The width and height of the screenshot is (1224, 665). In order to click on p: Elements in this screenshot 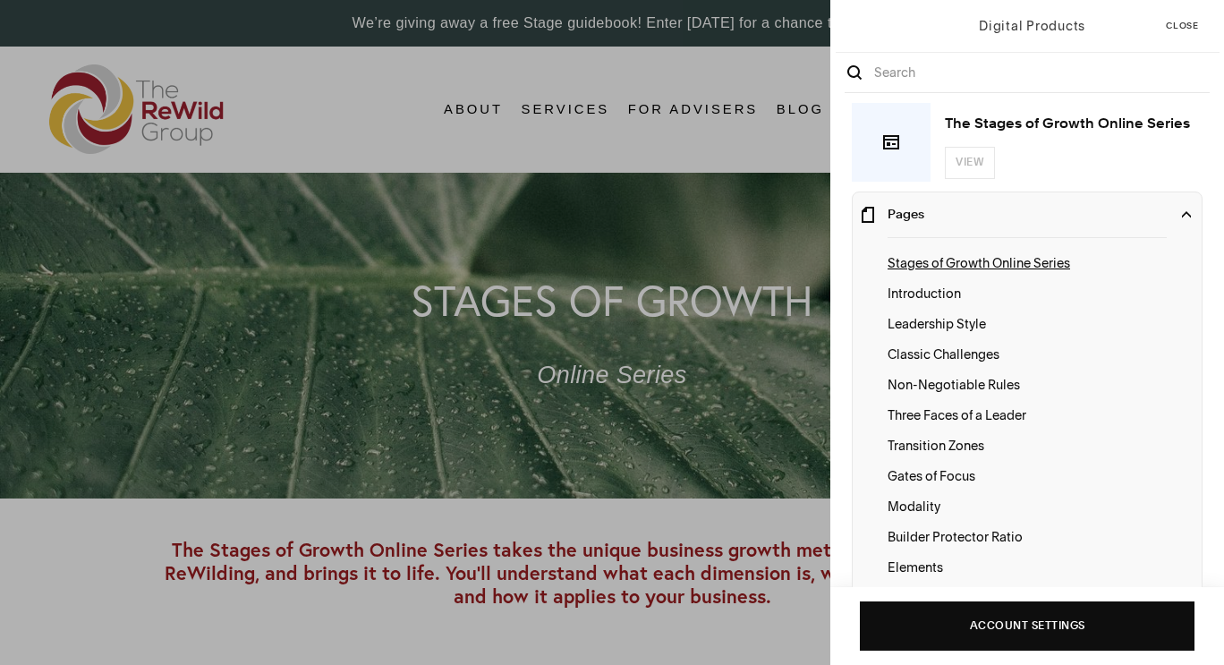, I will do `click(1027, 567)`.